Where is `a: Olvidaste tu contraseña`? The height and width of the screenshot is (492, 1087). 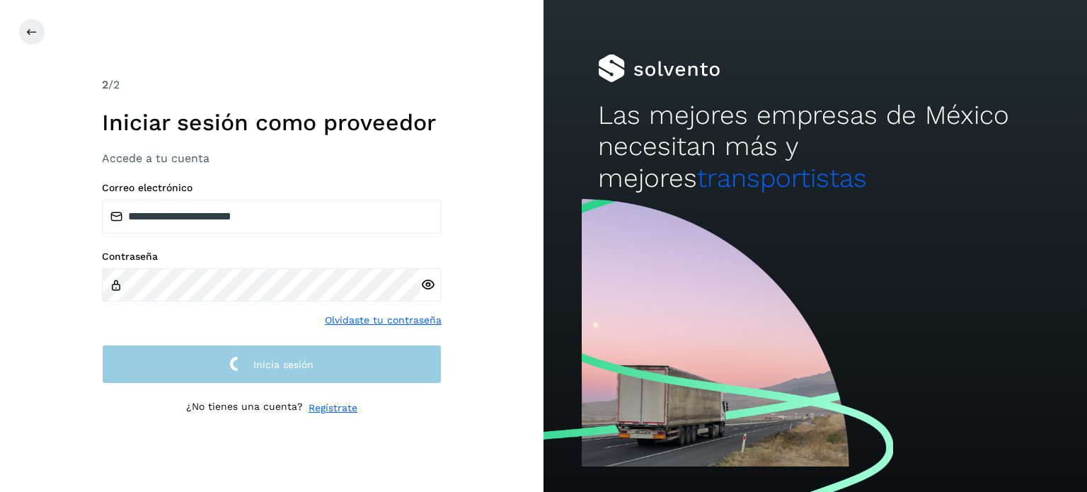 a: Olvidaste tu contraseña is located at coordinates (383, 320).